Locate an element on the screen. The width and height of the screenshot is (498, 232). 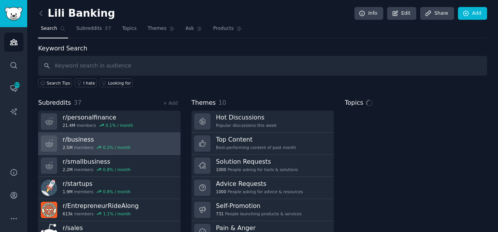
h3: Solution Requests is located at coordinates (257, 162).